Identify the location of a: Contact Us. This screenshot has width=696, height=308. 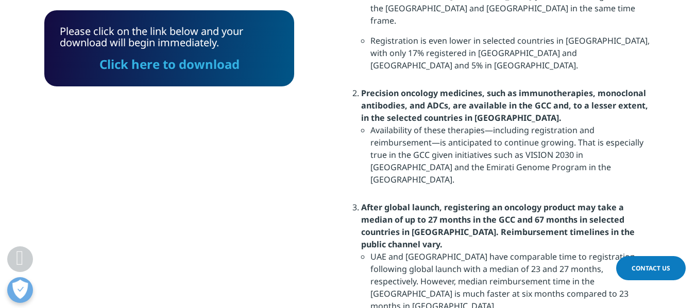
(650, 268).